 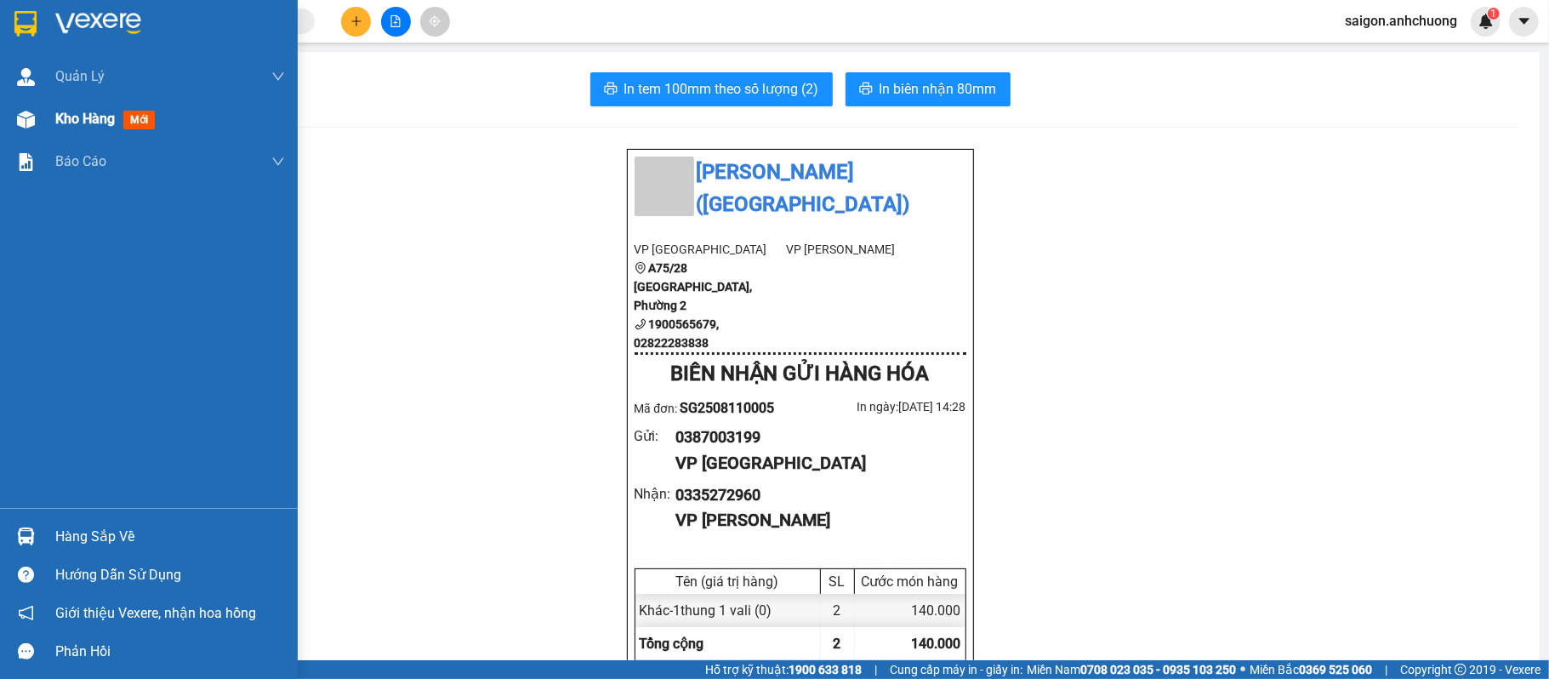 I want to click on span: Báo cáo, so click(x=81, y=161).